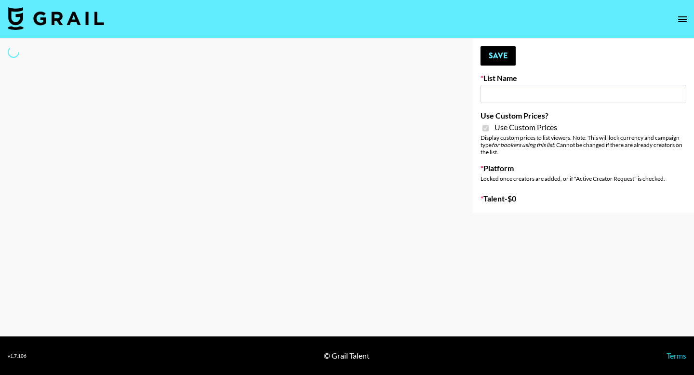  I want to click on button: Save, so click(498, 56).